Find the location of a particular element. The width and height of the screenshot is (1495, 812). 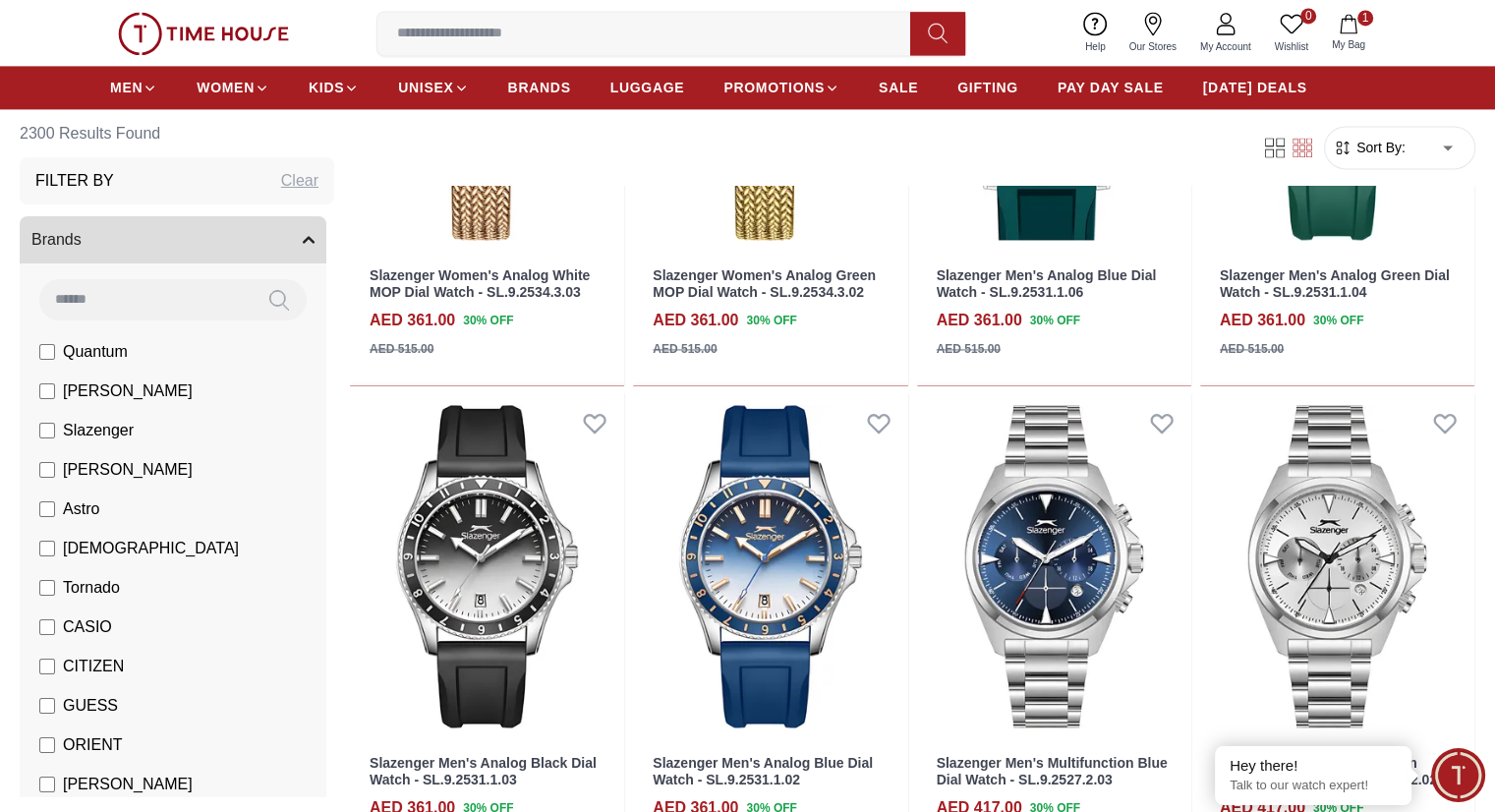

span: 0 is located at coordinates (1308, 16).